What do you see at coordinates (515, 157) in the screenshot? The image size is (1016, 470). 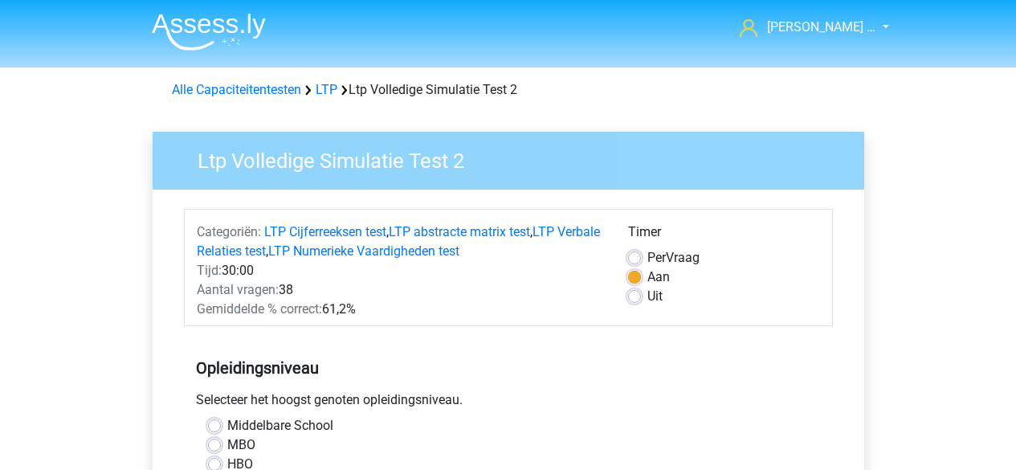 I see `h3: Ltp Volledige Simulatie Test 2` at bounding box center [515, 157].